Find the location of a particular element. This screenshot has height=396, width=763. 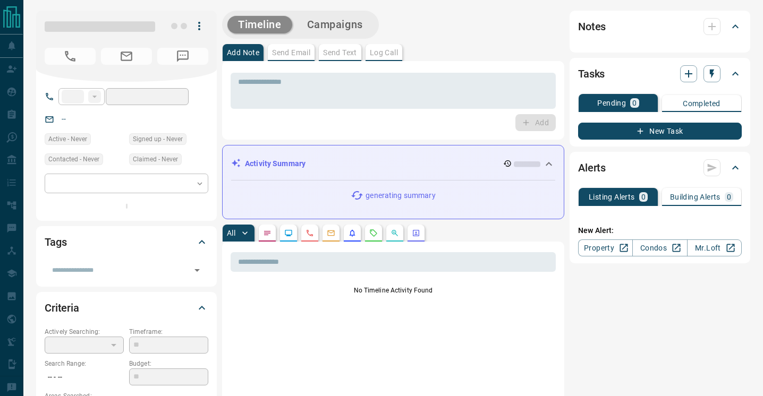

button: Open is located at coordinates (197, 270).